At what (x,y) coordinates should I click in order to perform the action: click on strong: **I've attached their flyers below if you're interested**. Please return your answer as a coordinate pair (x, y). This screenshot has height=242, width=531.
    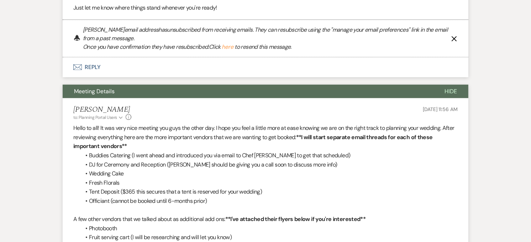
    Looking at the image, I should click on (295, 219).